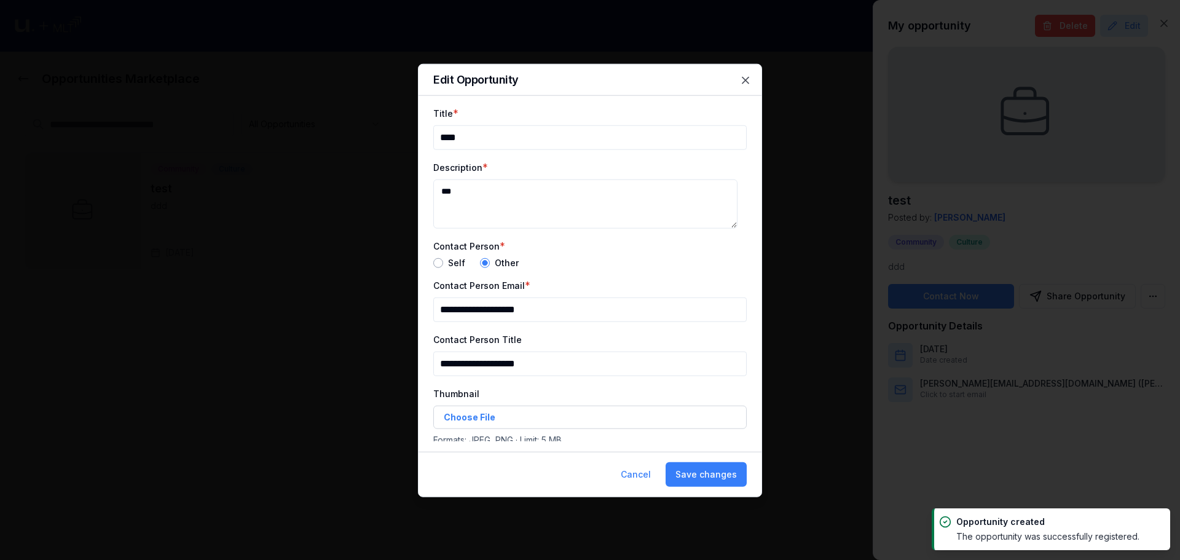 Image resolution: width=1180 pixels, height=560 pixels. Describe the element at coordinates (590, 439) in the screenshot. I see `p: Formats: JPEG, PNG · Limit: 5 MB` at that location.